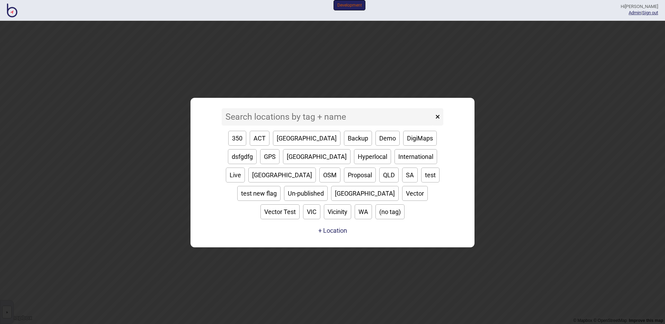  What do you see at coordinates (410, 175) in the screenshot?
I see `button: SA` at bounding box center [410, 175].